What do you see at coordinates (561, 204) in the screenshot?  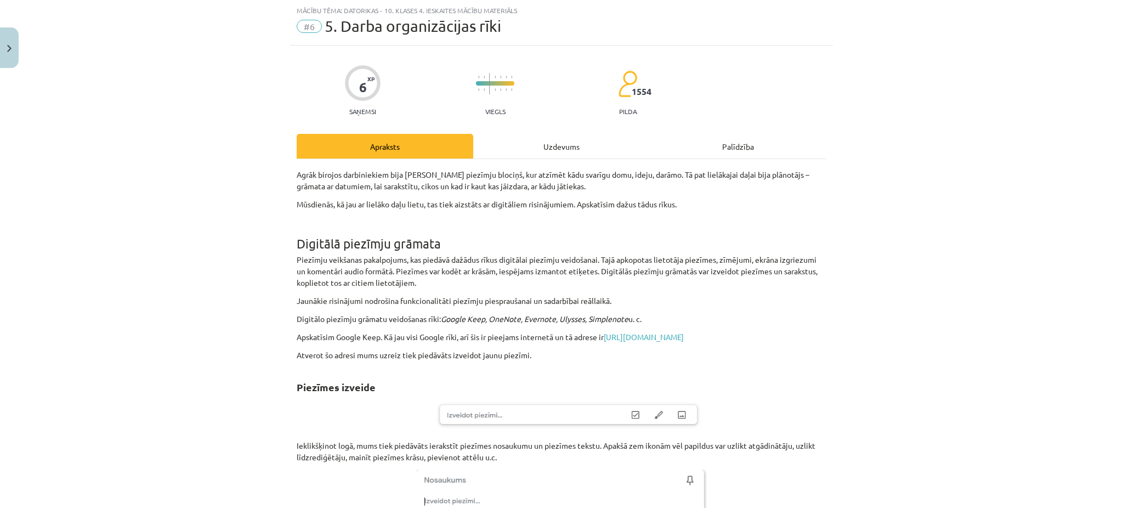 I see `p: Mūsdienās, kā jau ar lielāko daļu lietu, tas tiek aizstāts ar digitāliem risinājumiem. Apskatīsim...` at bounding box center [561, 204].